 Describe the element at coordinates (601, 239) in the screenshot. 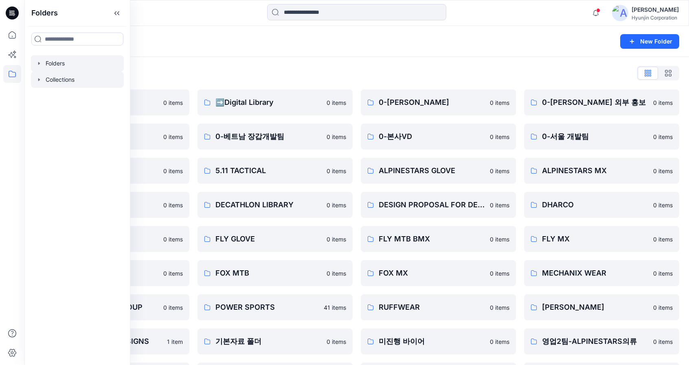

I see `a: FLY MX0 items` at that location.